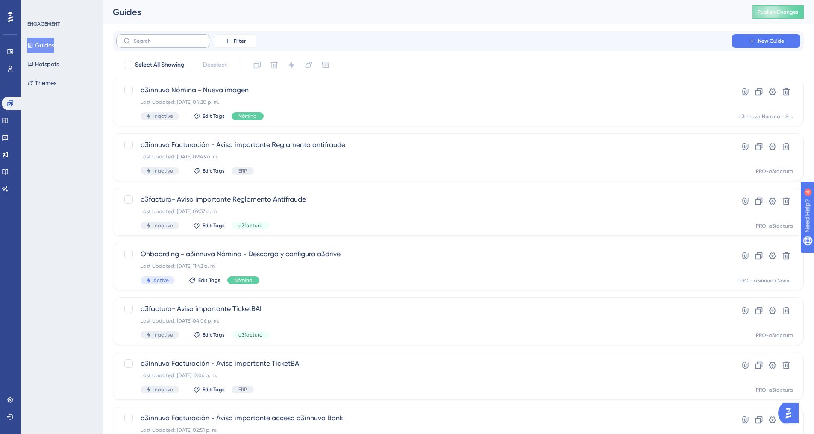 Image resolution: width=814 pixels, height=434 pixels. What do you see at coordinates (424, 418) in the screenshot?
I see `span: a3innuva Facturación - Aviso importante acceso a3innuva Bank` at bounding box center [424, 418].